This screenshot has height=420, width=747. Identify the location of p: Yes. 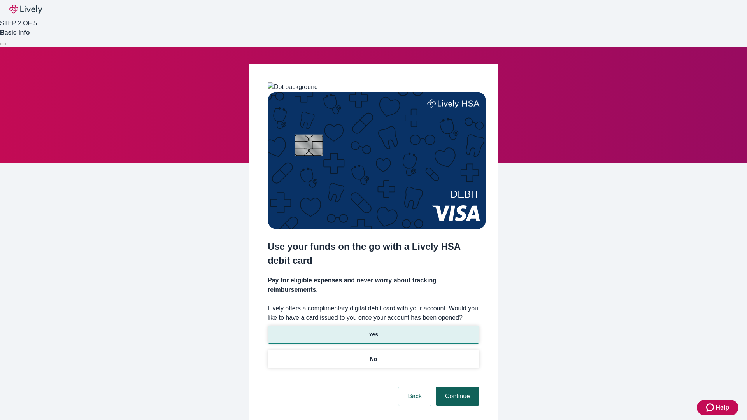
(374, 335).